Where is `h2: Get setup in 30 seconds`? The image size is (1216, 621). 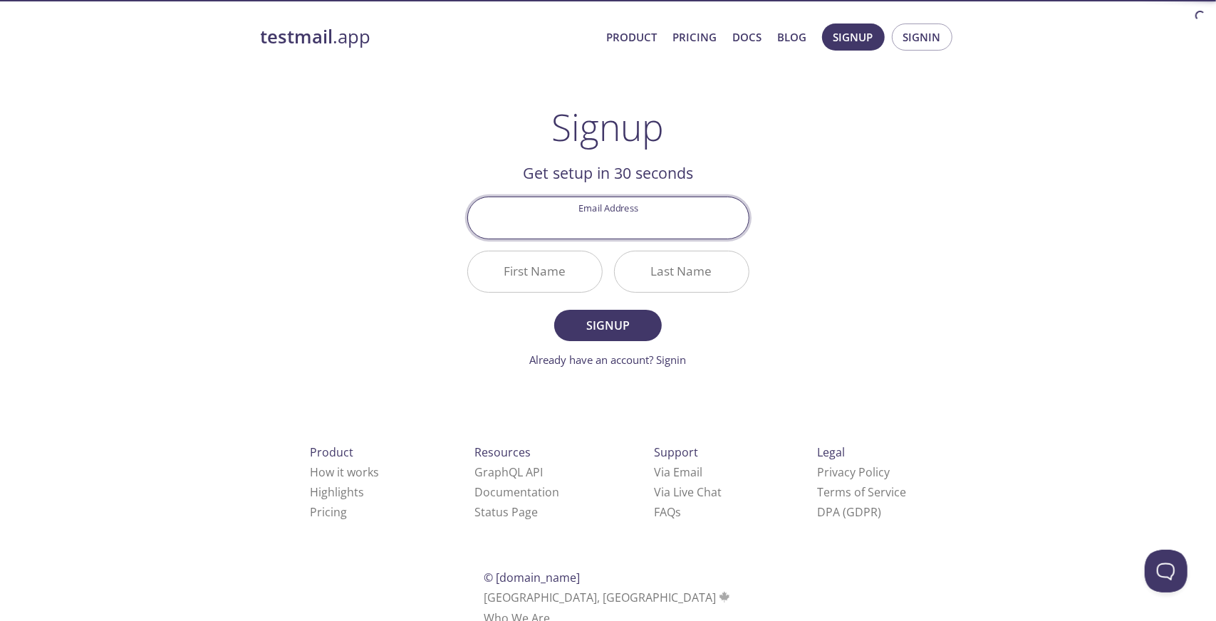 h2: Get setup in 30 seconds is located at coordinates (609, 173).